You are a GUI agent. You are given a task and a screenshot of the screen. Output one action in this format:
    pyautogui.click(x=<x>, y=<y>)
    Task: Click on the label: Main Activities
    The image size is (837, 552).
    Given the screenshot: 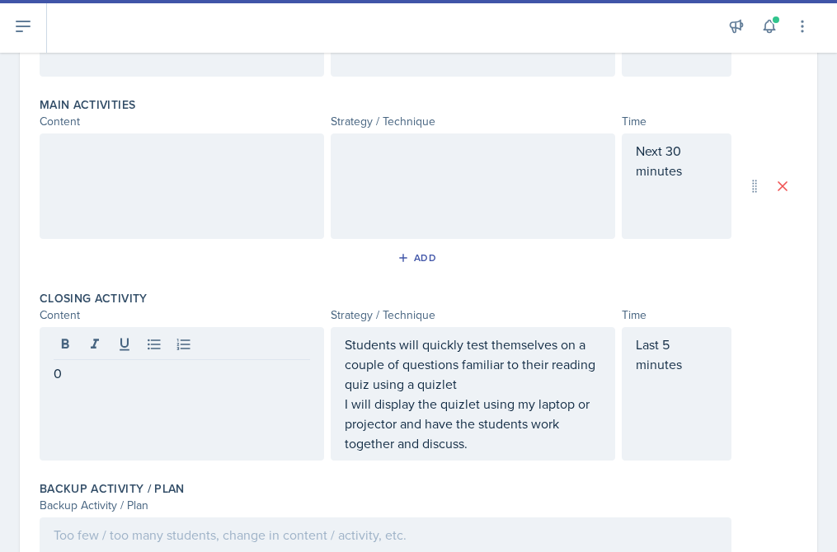 What is the action you would take?
    pyautogui.click(x=87, y=105)
    